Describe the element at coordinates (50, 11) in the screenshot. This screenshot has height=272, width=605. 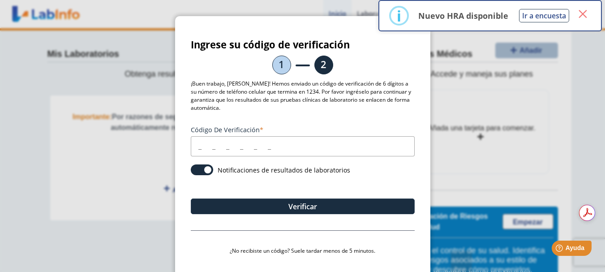
I see `span: Ayuda` at that location.